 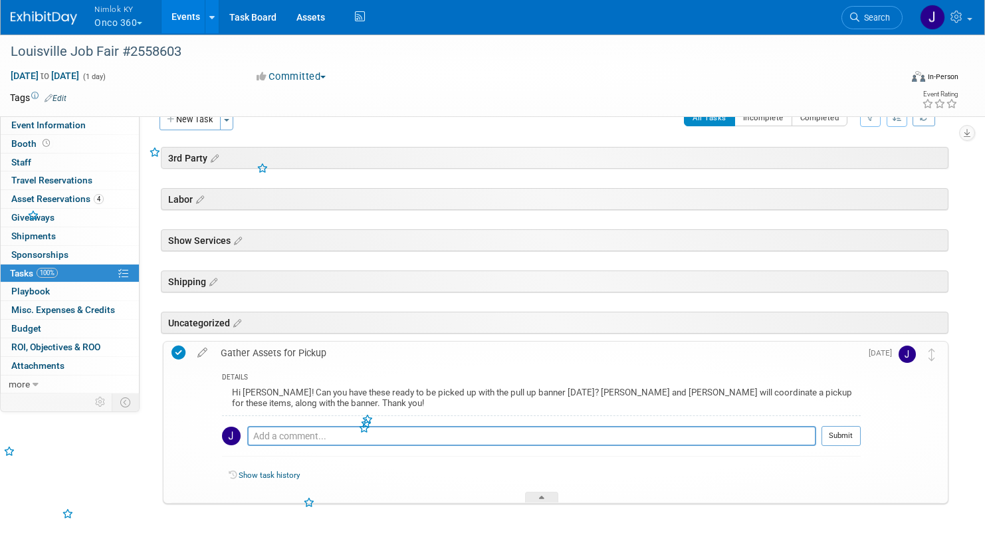 What do you see at coordinates (70, 310) in the screenshot?
I see `a: Misc. Expenses & Credits` at bounding box center [70, 310].